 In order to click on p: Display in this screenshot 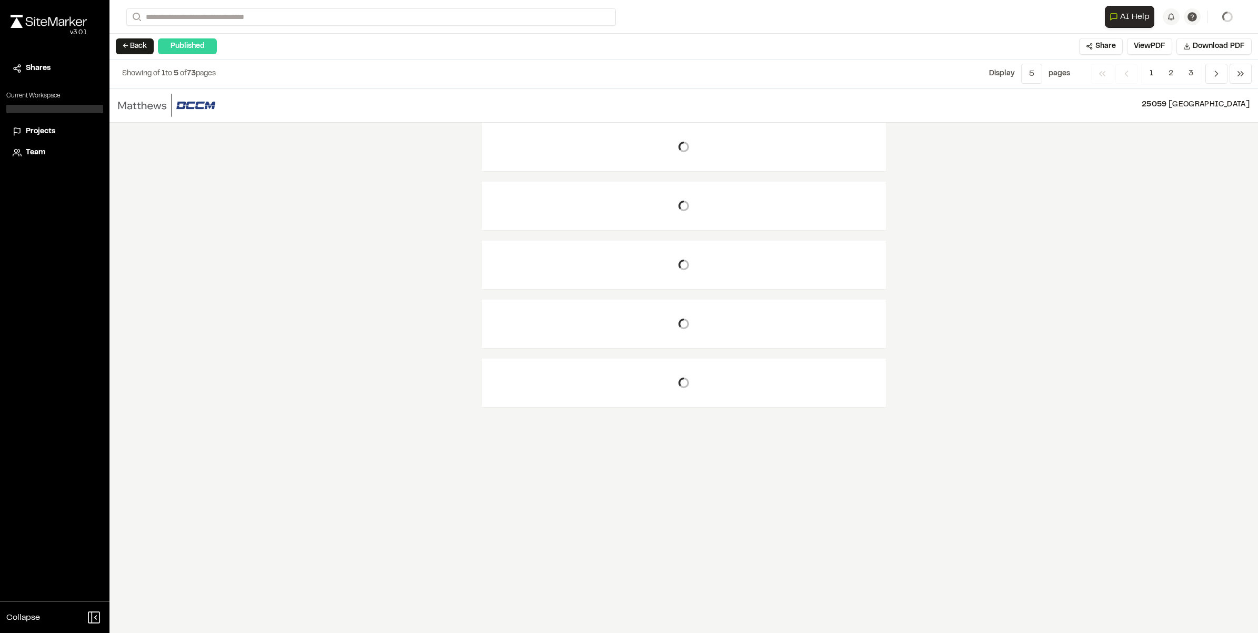, I will do `click(1002, 74)`.